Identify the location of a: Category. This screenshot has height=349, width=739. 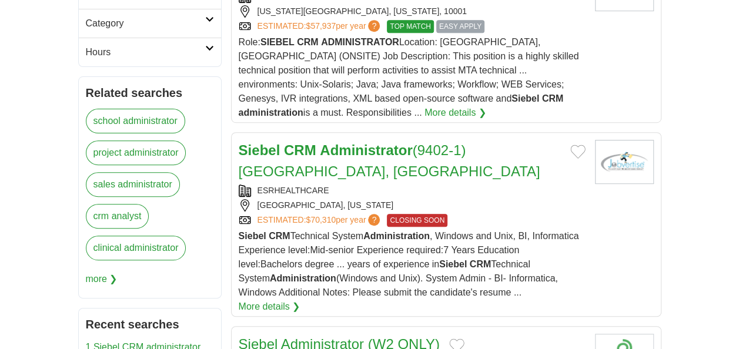
(150, 23).